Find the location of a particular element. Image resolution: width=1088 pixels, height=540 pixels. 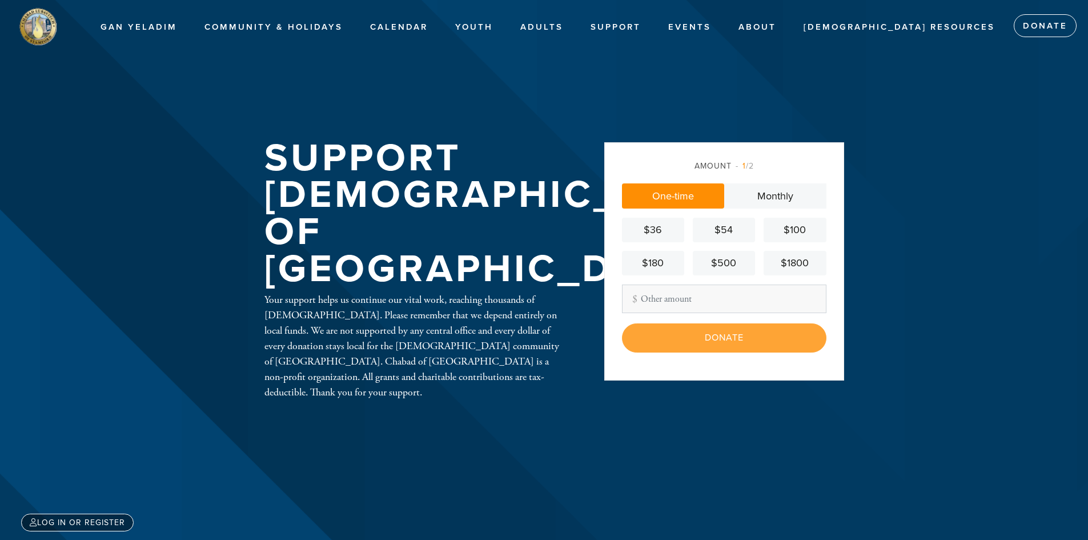

span: /2 is located at coordinates (745, 166).